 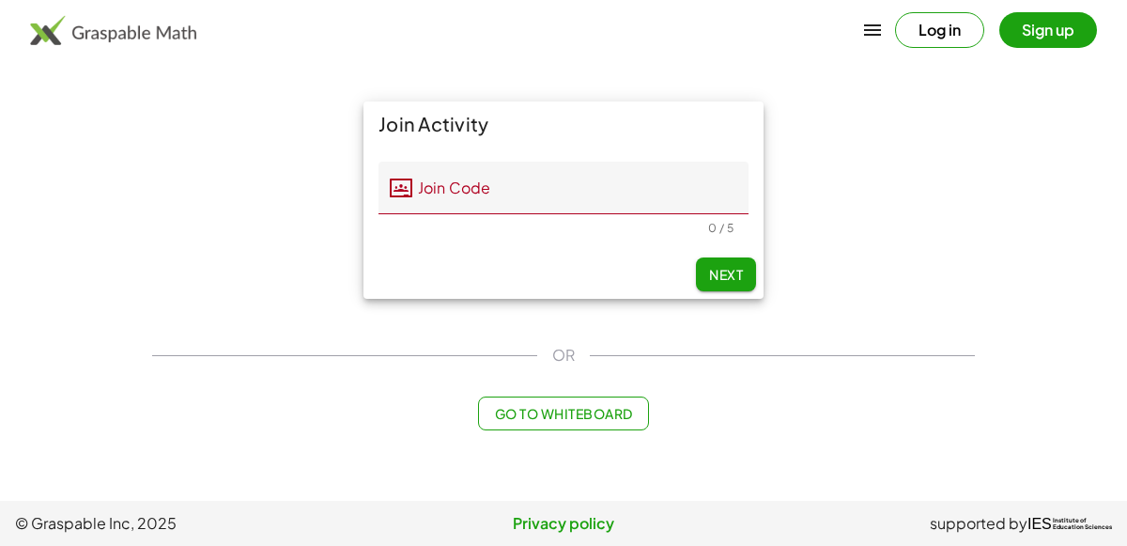 I want to click on a: IESInstitute ofEducation Sciences, so click(x=1070, y=523).